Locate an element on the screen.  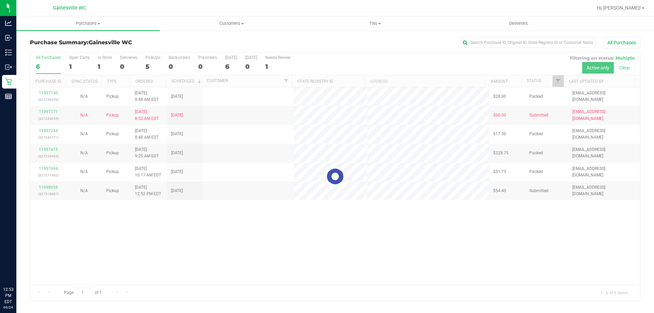
a: Tills is located at coordinates (375, 23).